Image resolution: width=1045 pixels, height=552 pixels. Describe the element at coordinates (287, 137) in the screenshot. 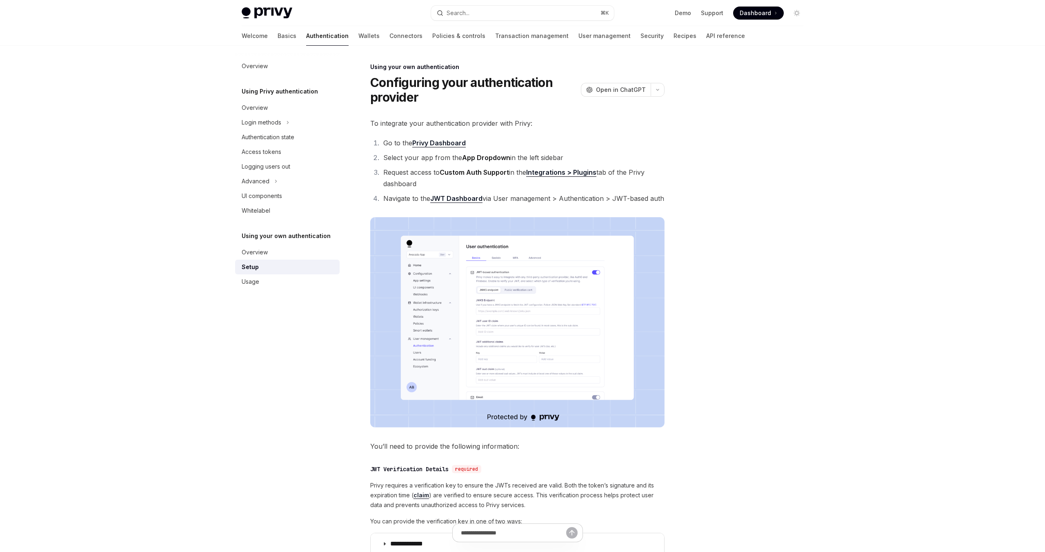

I see `a: Authentication state` at that location.